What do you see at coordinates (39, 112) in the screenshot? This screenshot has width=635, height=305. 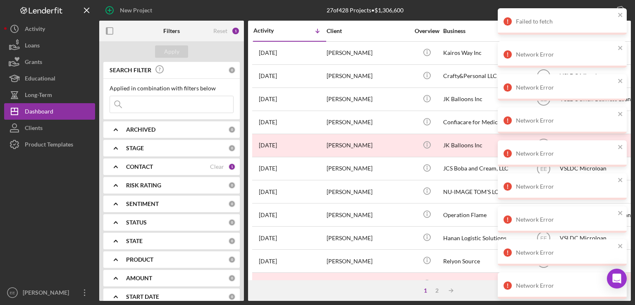 I see `div: Dashboard` at bounding box center [39, 112].